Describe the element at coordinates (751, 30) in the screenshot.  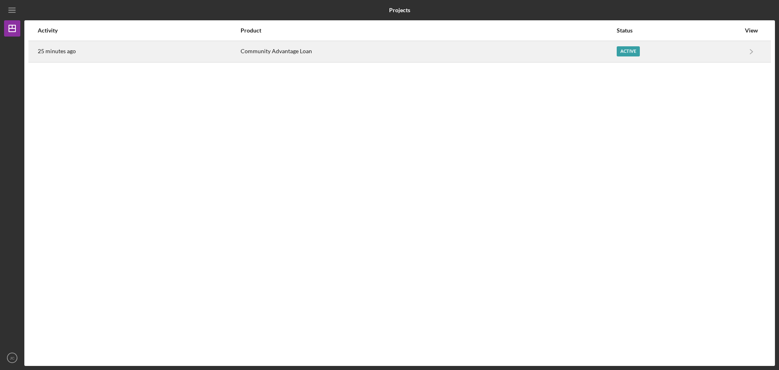
I see `div: View` at that location.